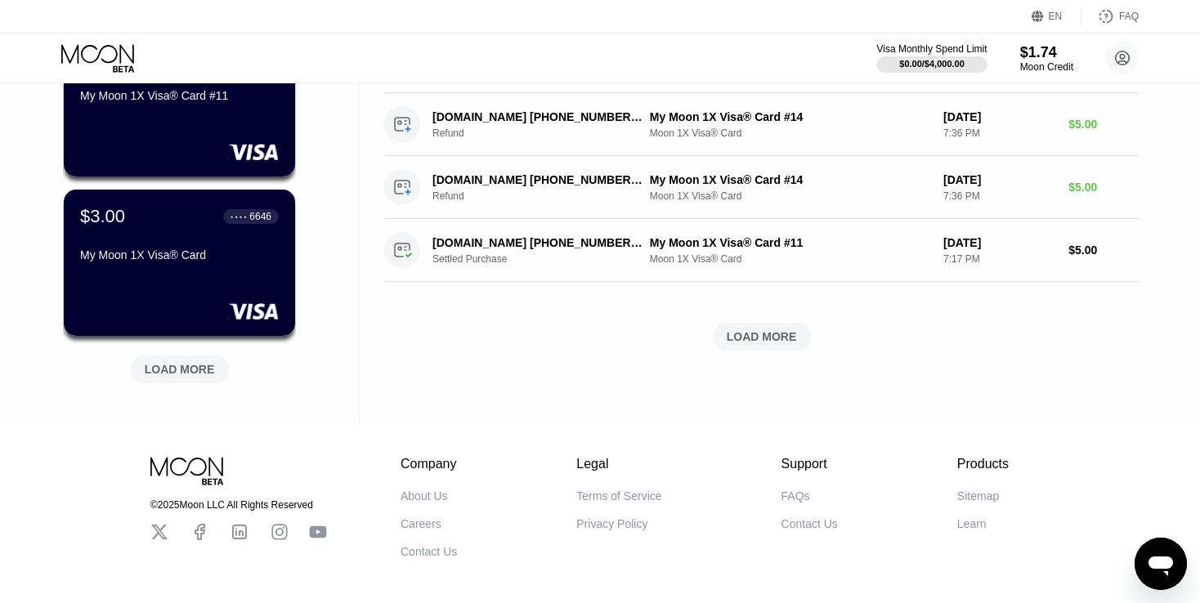 This screenshot has height=603, width=1200. What do you see at coordinates (978, 496) in the screenshot?
I see `div: Sitemap` at bounding box center [978, 496].